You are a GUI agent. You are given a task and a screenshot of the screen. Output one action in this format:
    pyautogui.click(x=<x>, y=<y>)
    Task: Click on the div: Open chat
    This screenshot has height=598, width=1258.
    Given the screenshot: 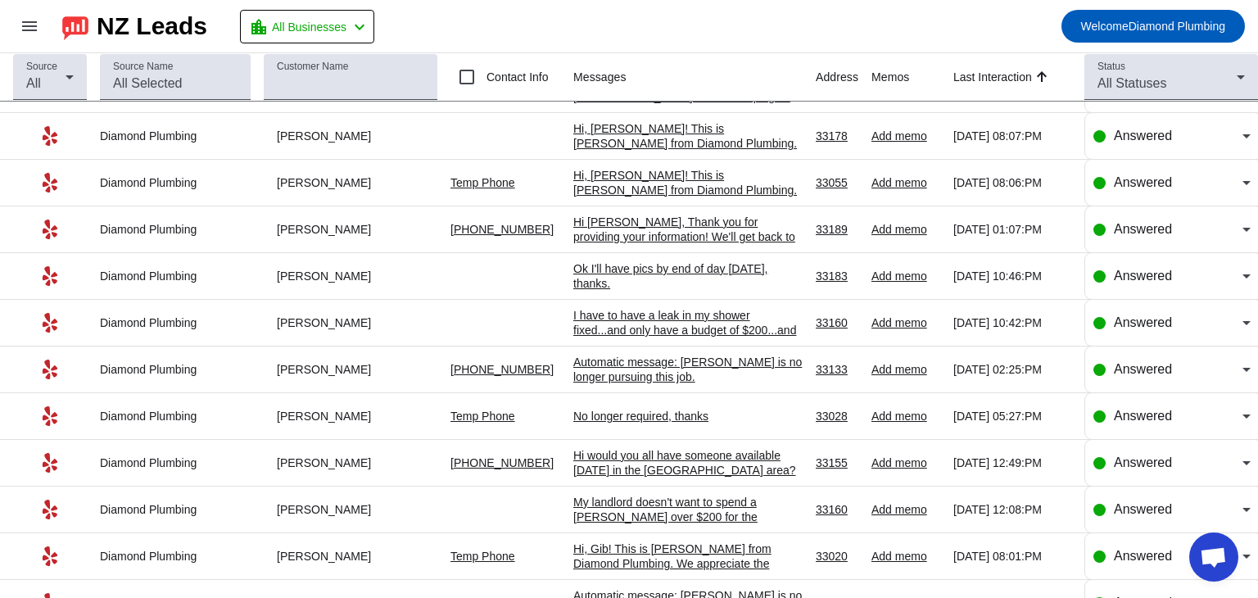 What is the action you would take?
    pyautogui.click(x=1214, y=557)
    